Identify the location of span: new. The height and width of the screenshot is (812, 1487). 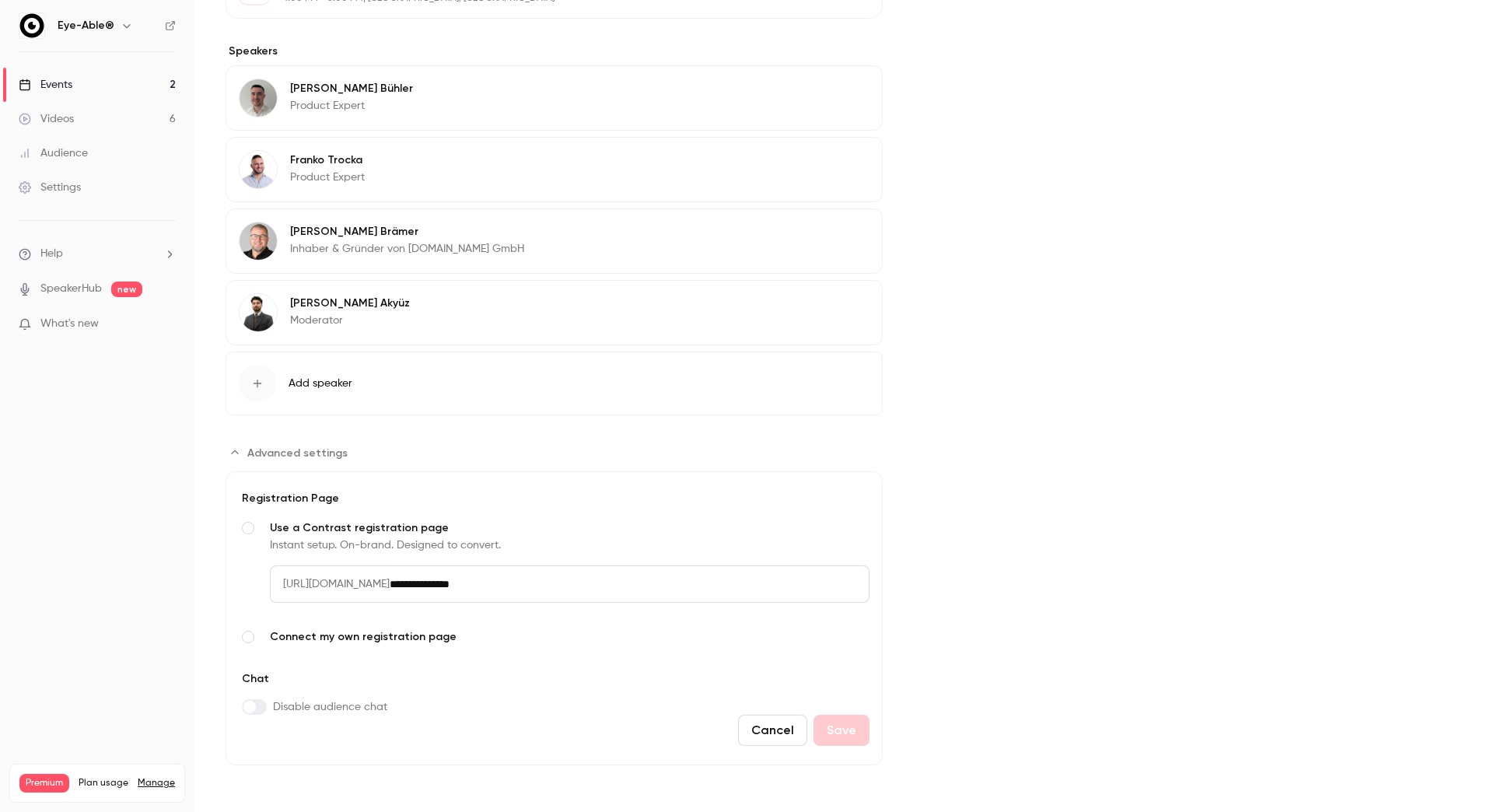
(127, 290).